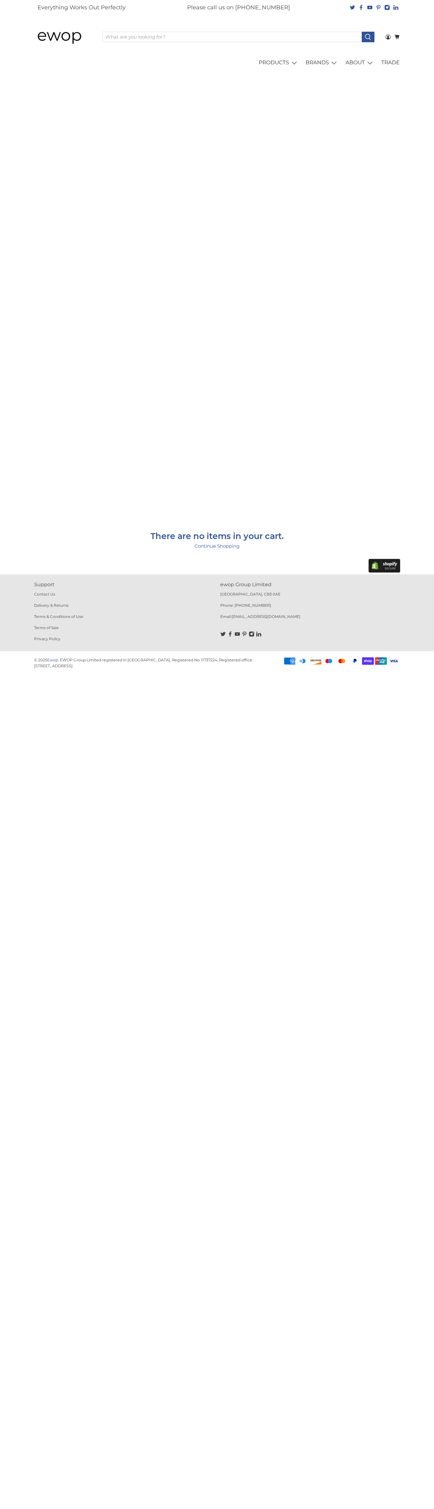 This screenshot has width=434, height=1509. What do you see at coordinates (360, 63) in the screenshot?
I see `a: ABOUT` at bounding box center [360, 63].